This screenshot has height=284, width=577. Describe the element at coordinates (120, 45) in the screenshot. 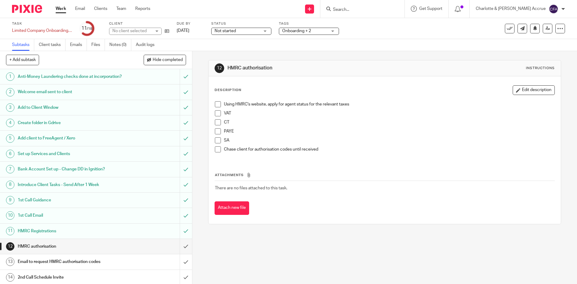

I see `a: Notes (0)` at that location.